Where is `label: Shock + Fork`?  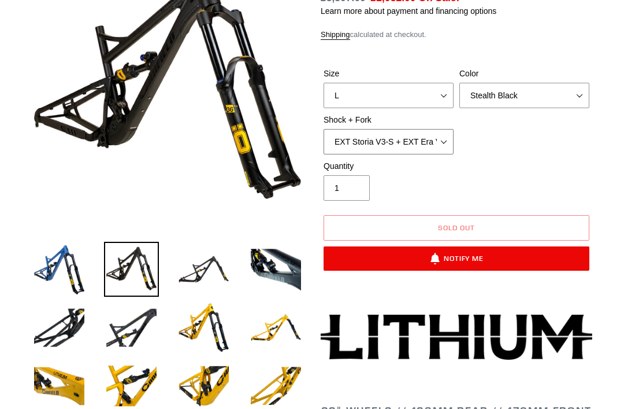
label: Shock + Fork is located at coordinates (388, 120).